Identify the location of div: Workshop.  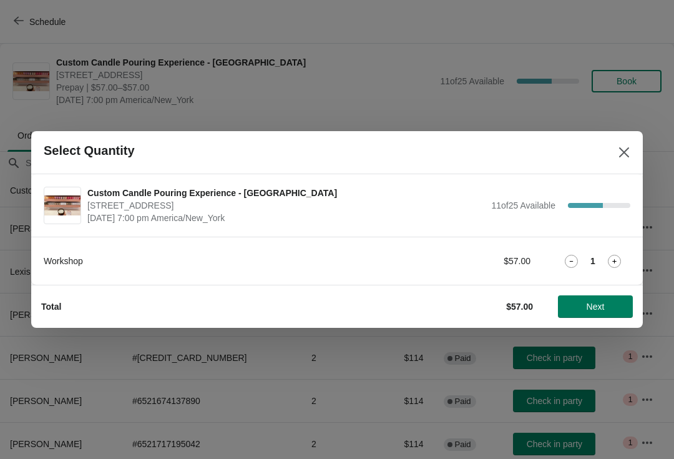
(217, 261).